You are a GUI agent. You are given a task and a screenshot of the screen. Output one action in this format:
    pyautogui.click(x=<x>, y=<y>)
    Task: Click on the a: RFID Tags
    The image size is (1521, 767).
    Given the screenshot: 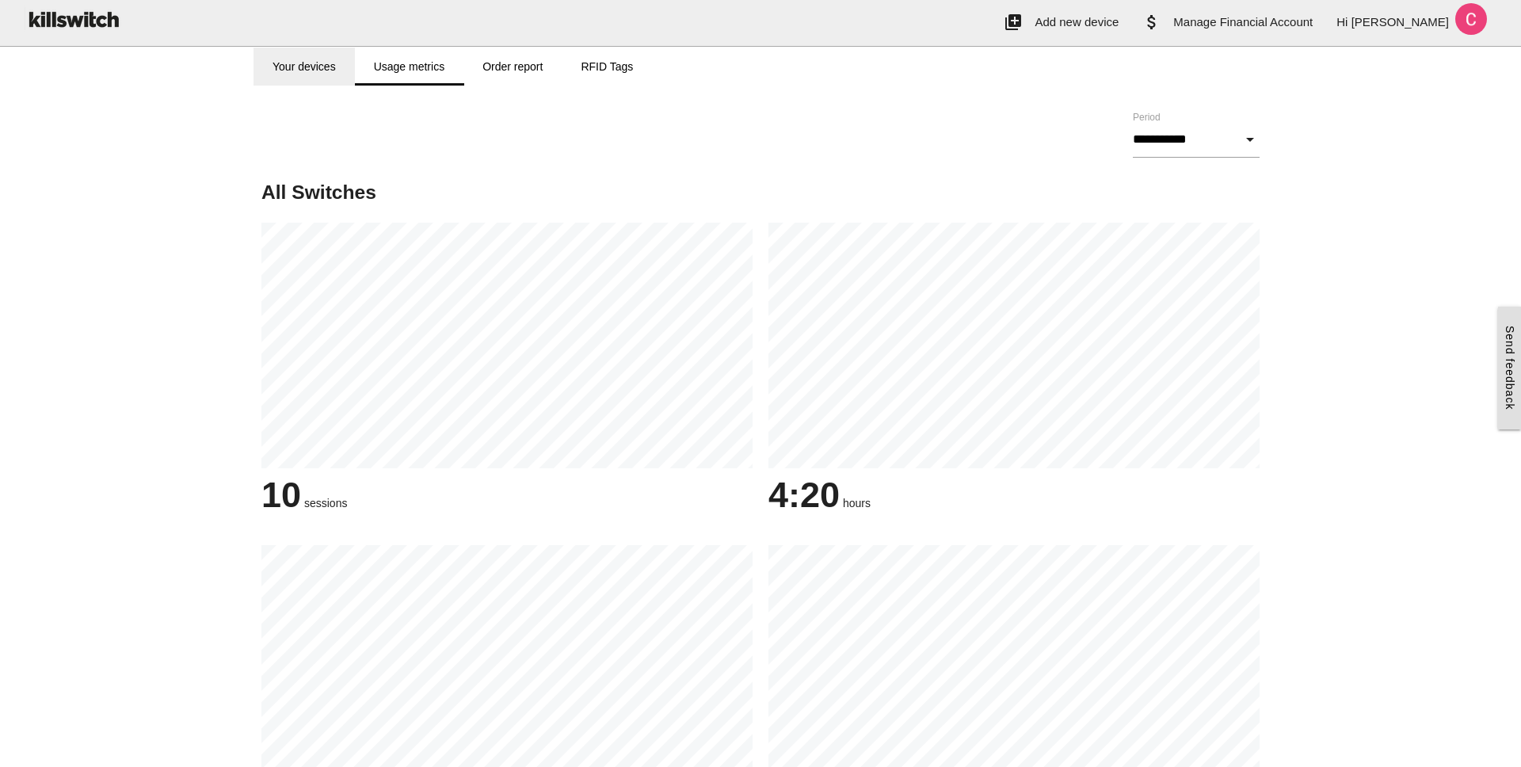 What is the action you would take?
    pyautogui.click(x=607, y=67)
    